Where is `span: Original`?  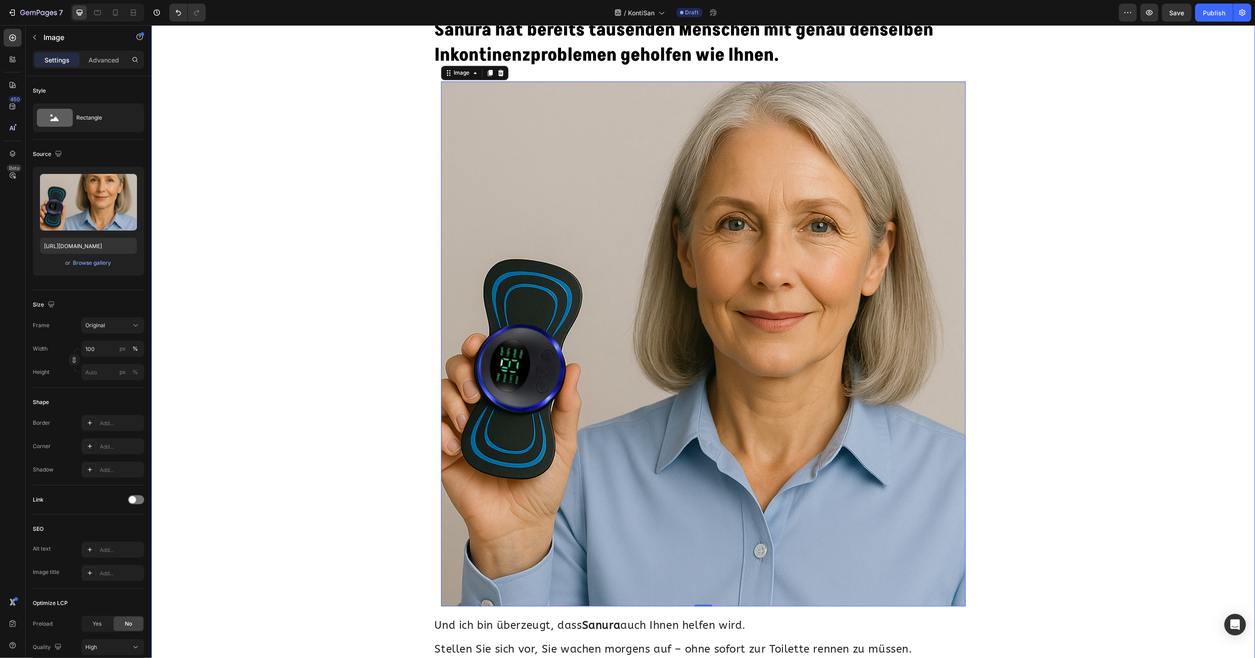
span: Original is located at coordinates (95, 325).